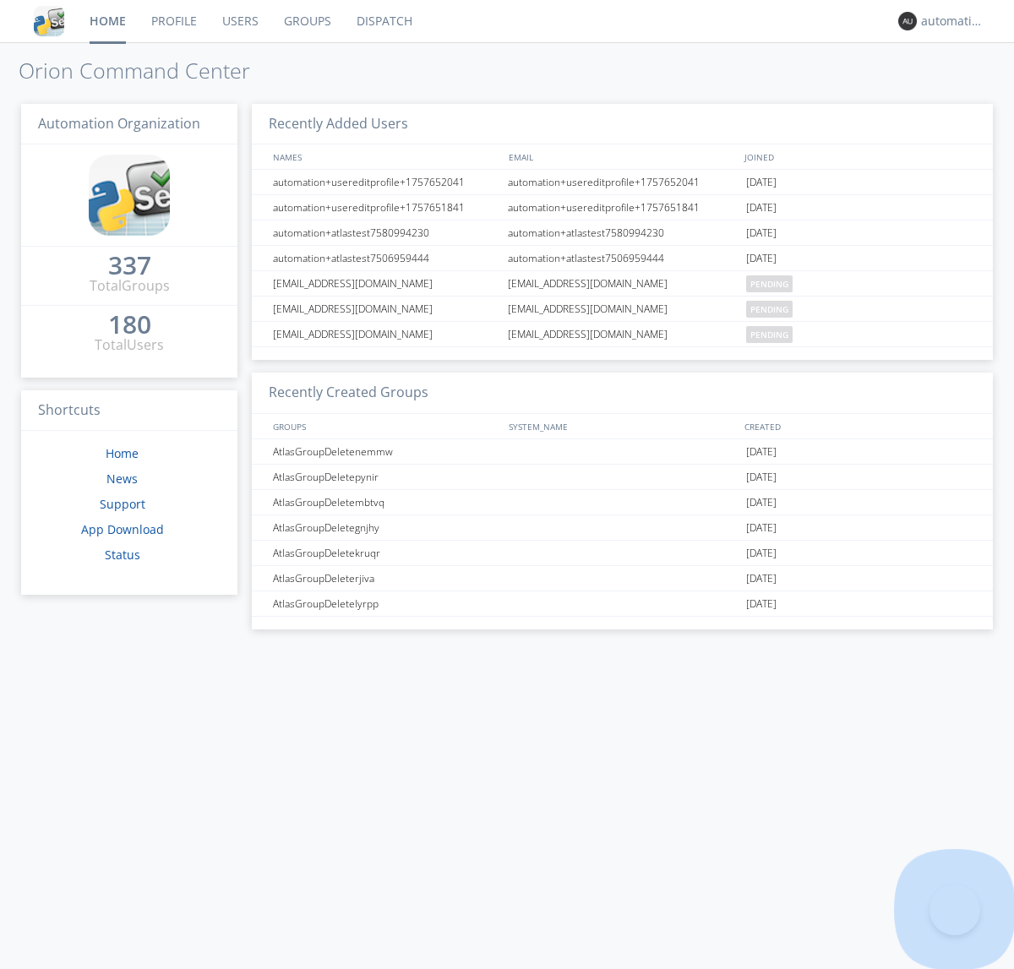 This screenshot has width=1014, height=969. What do you see at coordinates (123, 504) in the screenshot?
I see `a: Support` at bounding box center [123, 504].